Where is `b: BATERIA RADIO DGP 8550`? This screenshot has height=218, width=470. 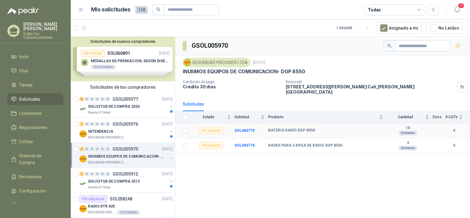
b: BATERIA RADIO DGP 8550 is located at coordinates (291, 130).